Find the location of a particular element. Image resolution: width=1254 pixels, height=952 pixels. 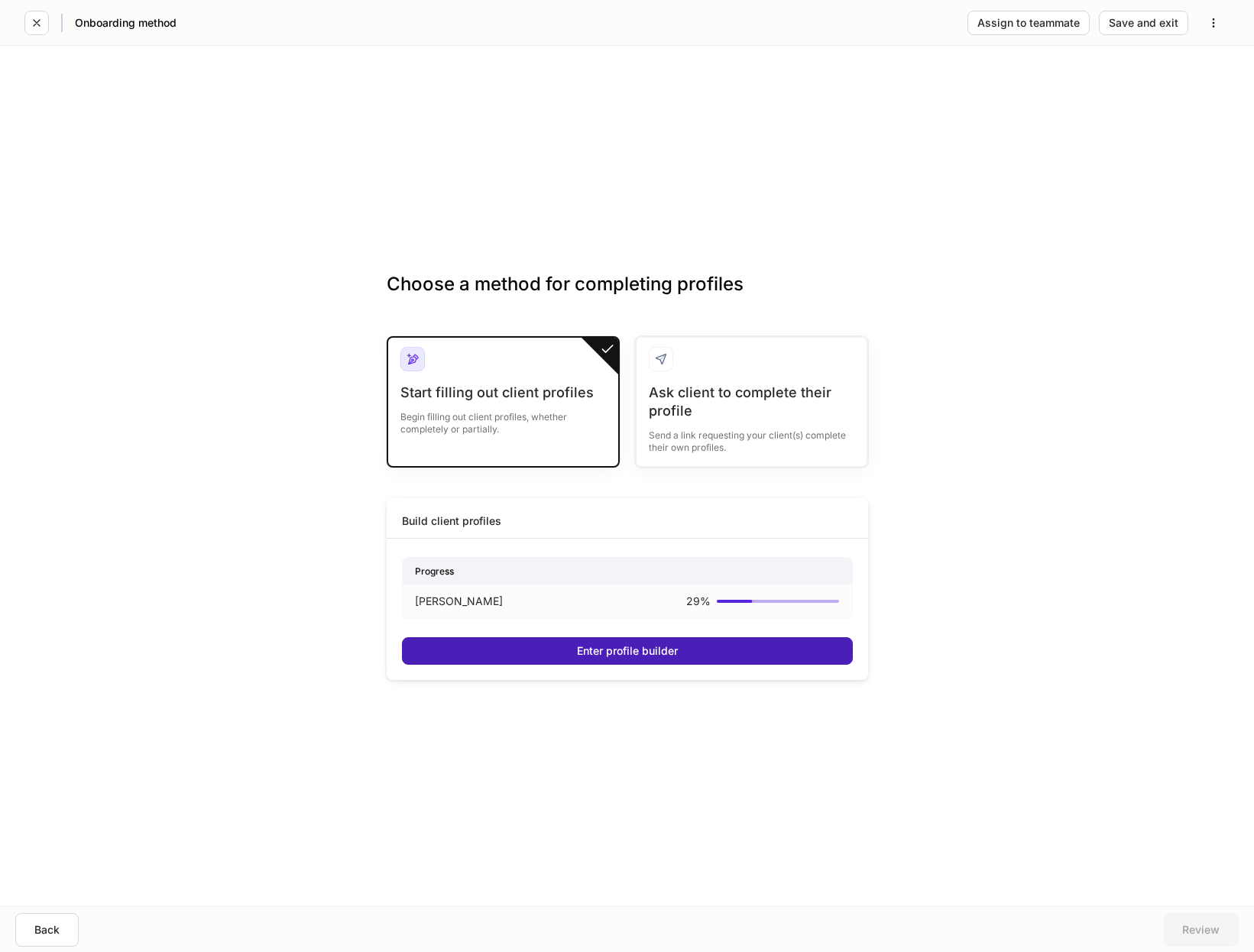

h3: Choose a method for completing profiles is located at coordinates (628, 297).